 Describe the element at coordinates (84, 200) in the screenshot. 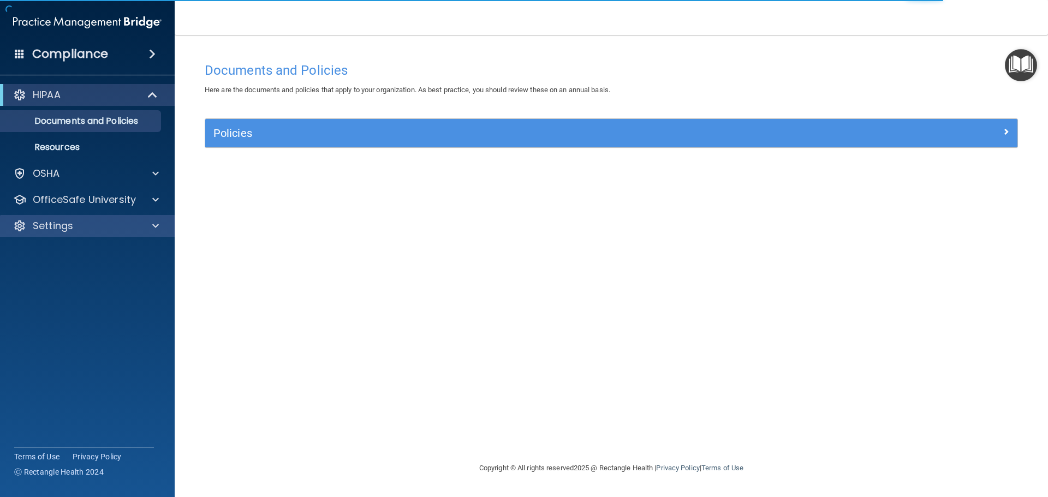

I see `p: OfficeSafe University` at that location.